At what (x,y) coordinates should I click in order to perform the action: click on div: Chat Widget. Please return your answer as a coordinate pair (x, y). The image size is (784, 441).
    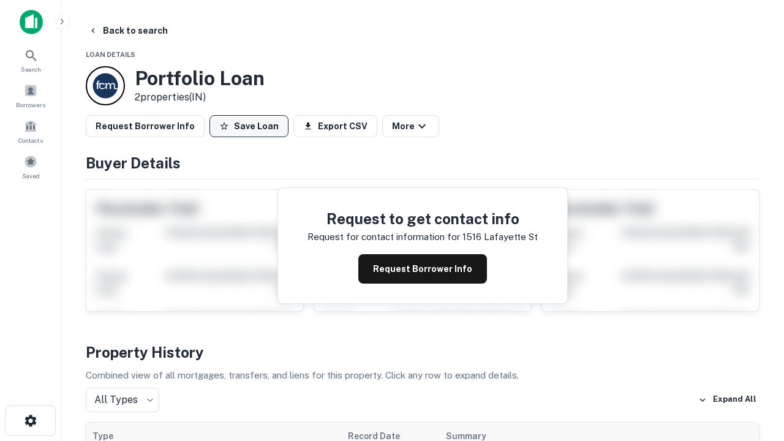
    Looking at the image, I should click on (754, 333).